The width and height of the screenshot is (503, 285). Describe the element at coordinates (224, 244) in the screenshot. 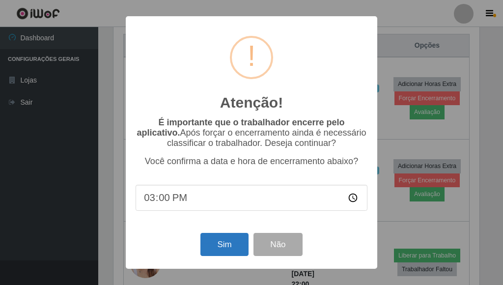

I see `button: Sim` at that location.